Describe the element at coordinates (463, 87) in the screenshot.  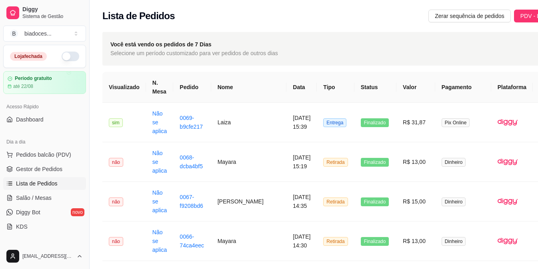
I see `th: Pagamento` at that location.